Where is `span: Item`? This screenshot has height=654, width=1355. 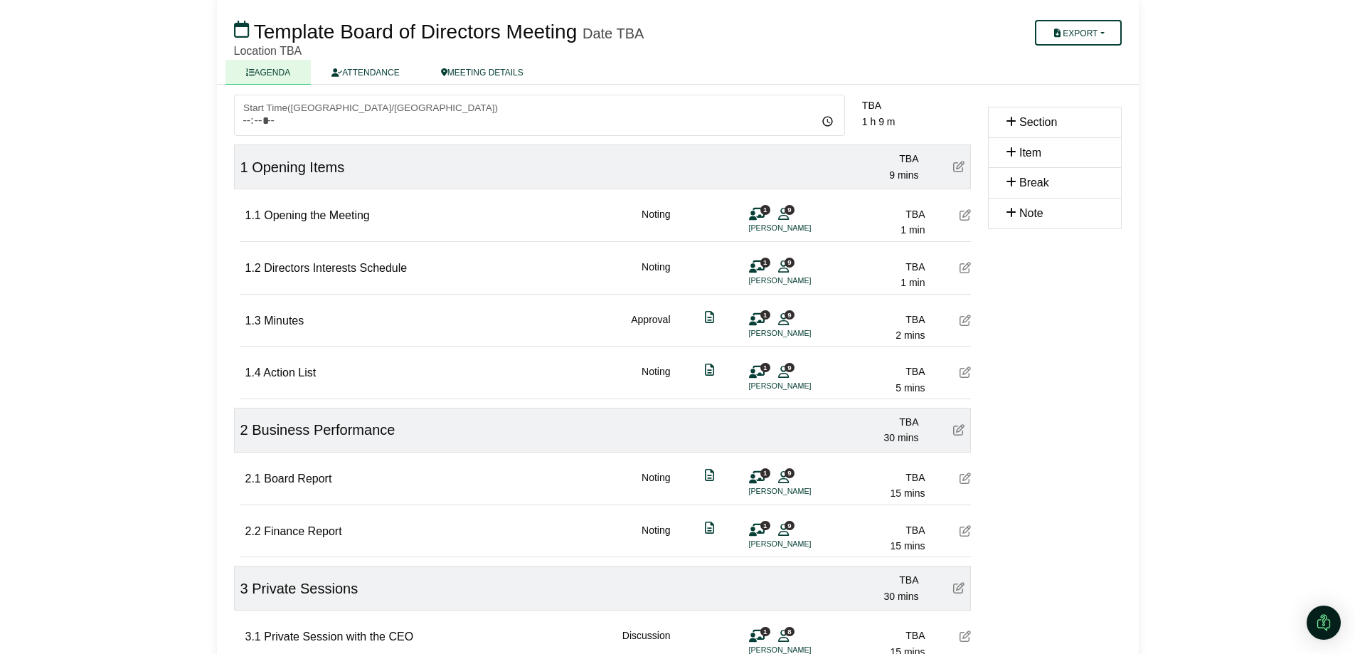 span: Item is located at coordinates (1030, 152).